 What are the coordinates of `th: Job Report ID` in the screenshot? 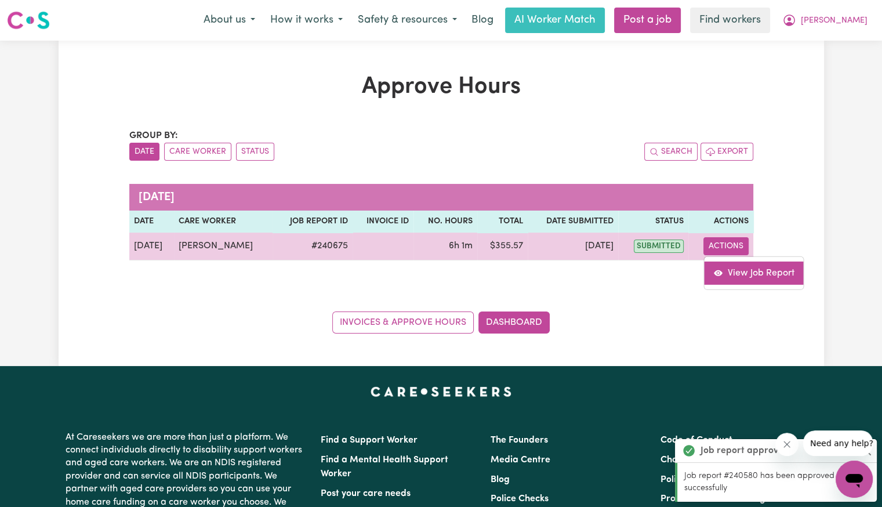 It's located at (312, 221).